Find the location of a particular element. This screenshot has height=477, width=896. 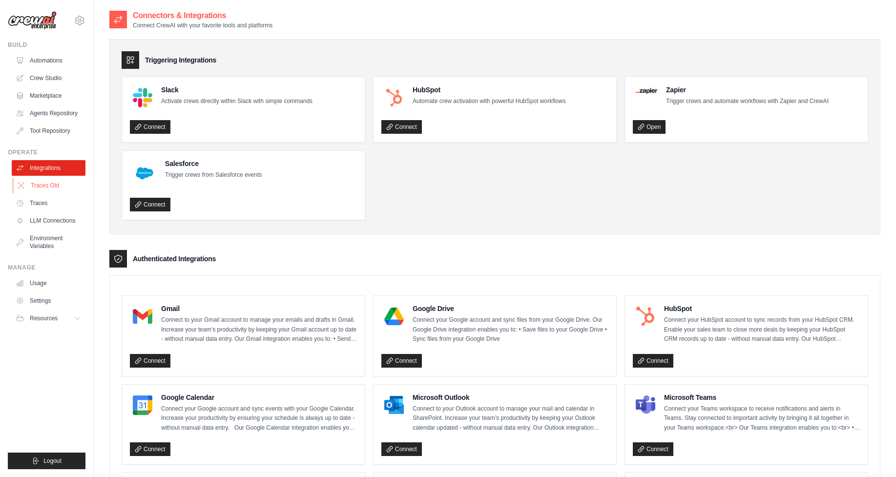

h4: Microsoft Outlook is located at coordinates (510, 398).